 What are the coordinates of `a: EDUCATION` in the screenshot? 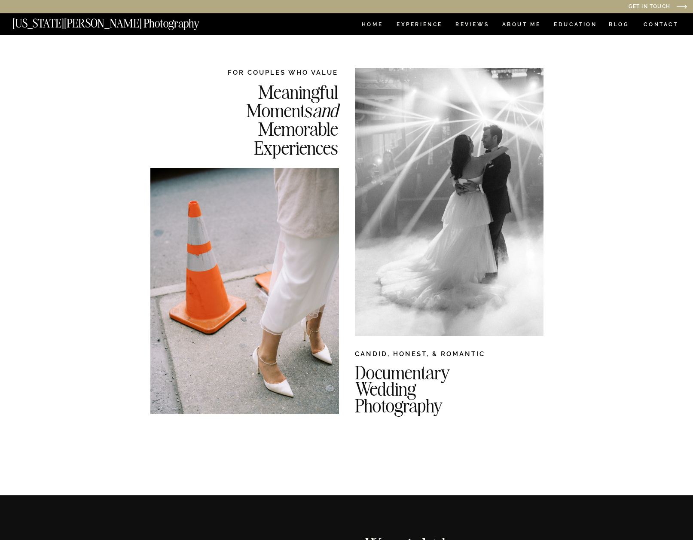 It's located at (575, 25).